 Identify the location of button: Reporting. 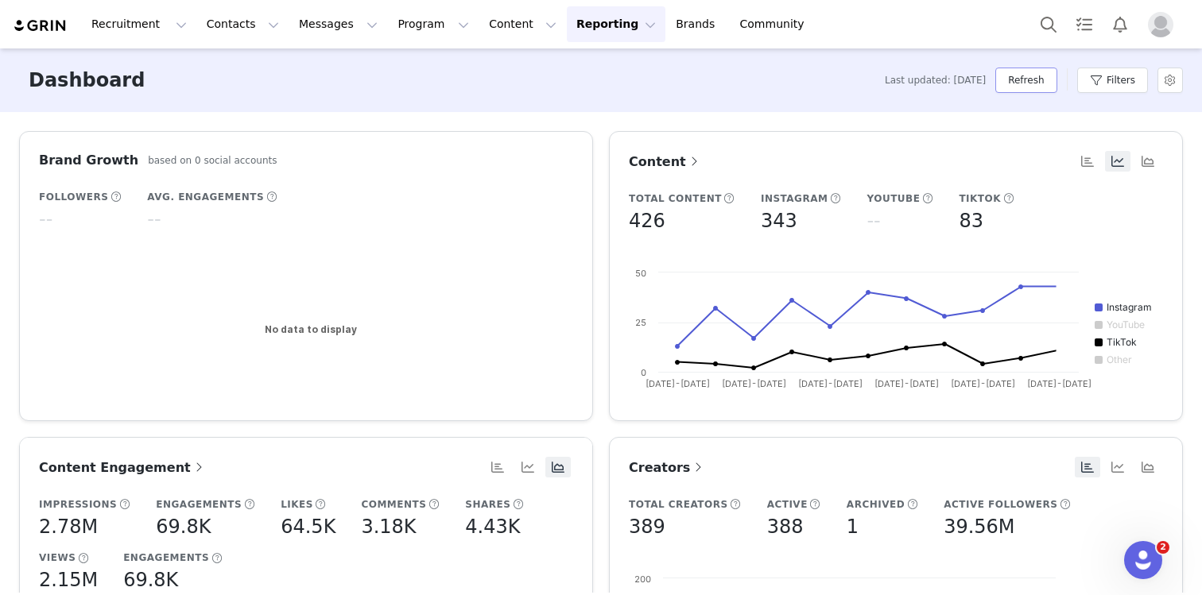
(616, 24).